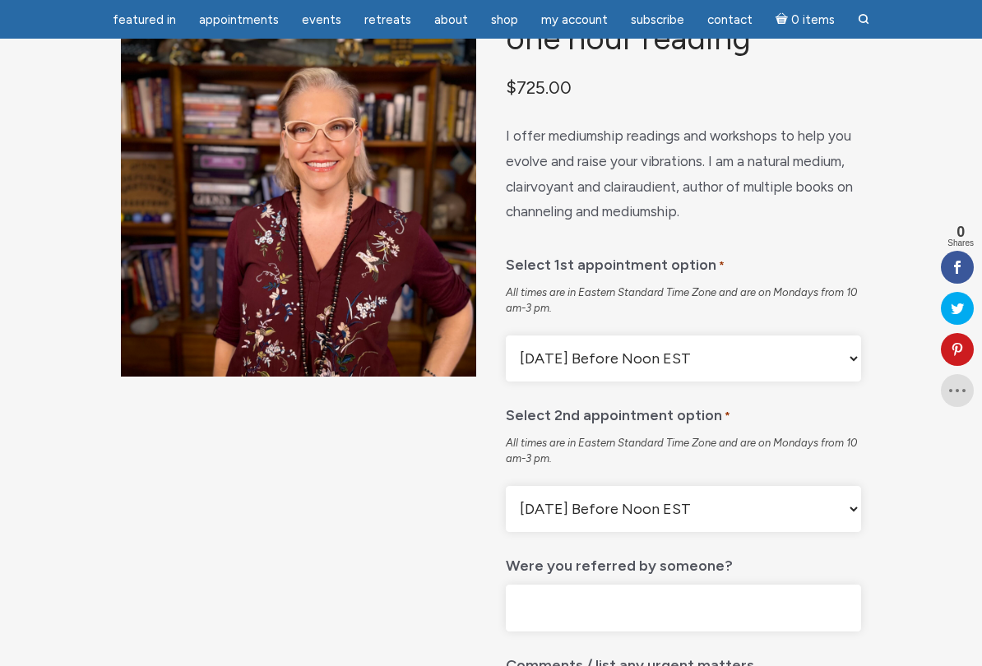 The width and height of the screenshot is (982, 666). What do you see at coordinates (387, 20) in the screenshot?
I see `a: Retreats` at bounding box center [387, 20].